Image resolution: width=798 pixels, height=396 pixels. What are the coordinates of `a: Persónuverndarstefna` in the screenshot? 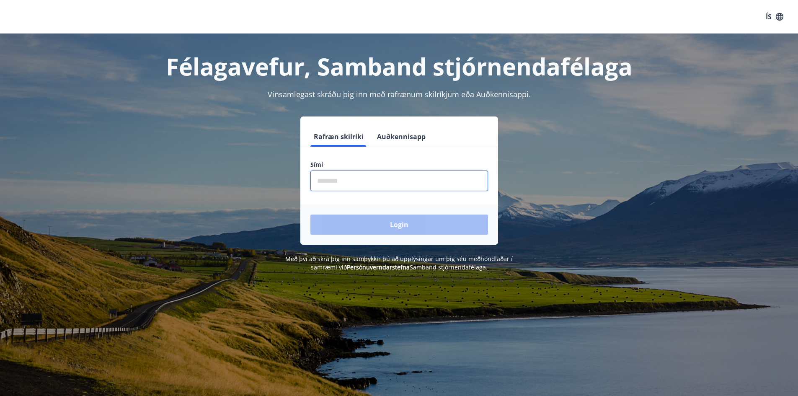 It's located at (378, 267).